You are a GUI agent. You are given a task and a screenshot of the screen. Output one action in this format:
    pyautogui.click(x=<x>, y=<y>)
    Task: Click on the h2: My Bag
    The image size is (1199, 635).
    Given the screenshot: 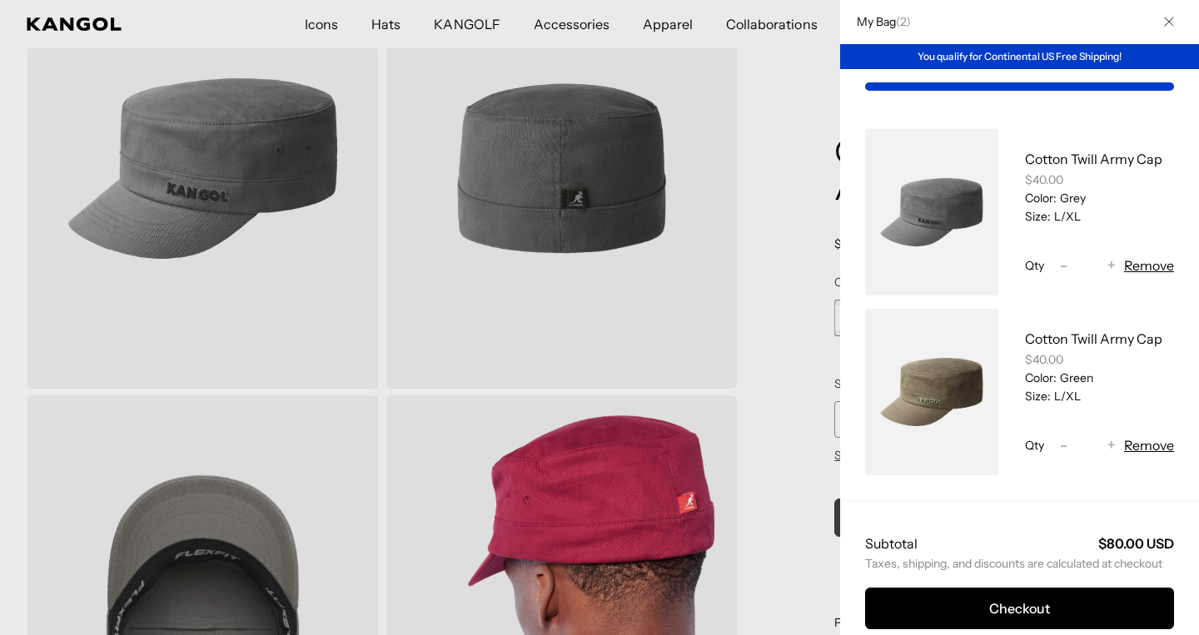 What is the action you would take?
    pyautogui.click(x=879, y=22)
    